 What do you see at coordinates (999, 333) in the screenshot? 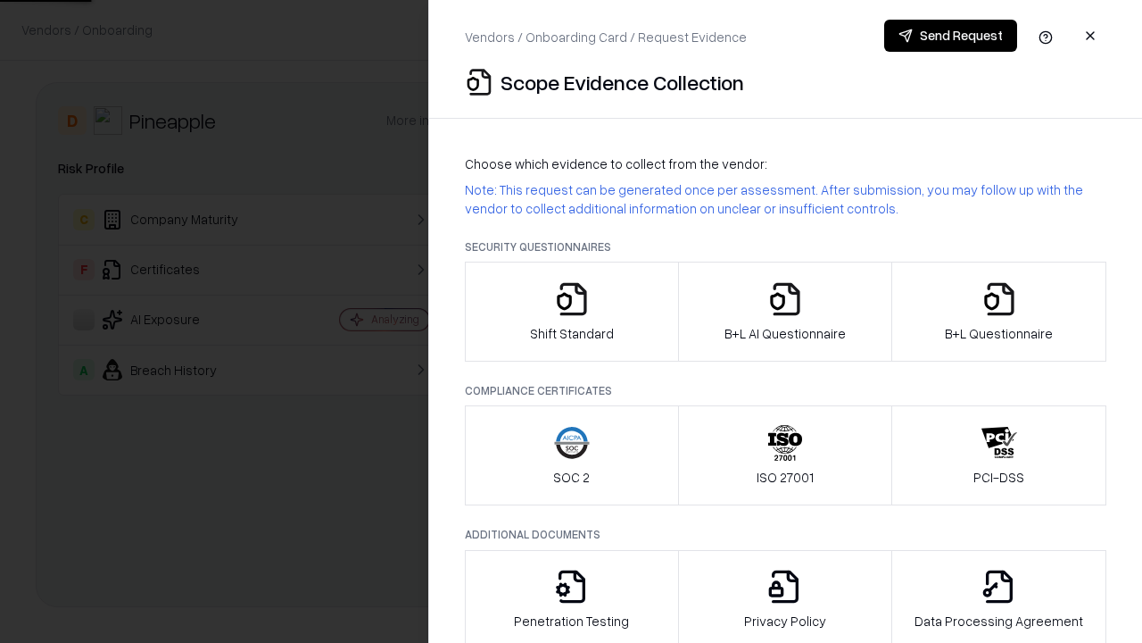
I see `p: B+L Questionnaire` at bounding box center [999, 333].